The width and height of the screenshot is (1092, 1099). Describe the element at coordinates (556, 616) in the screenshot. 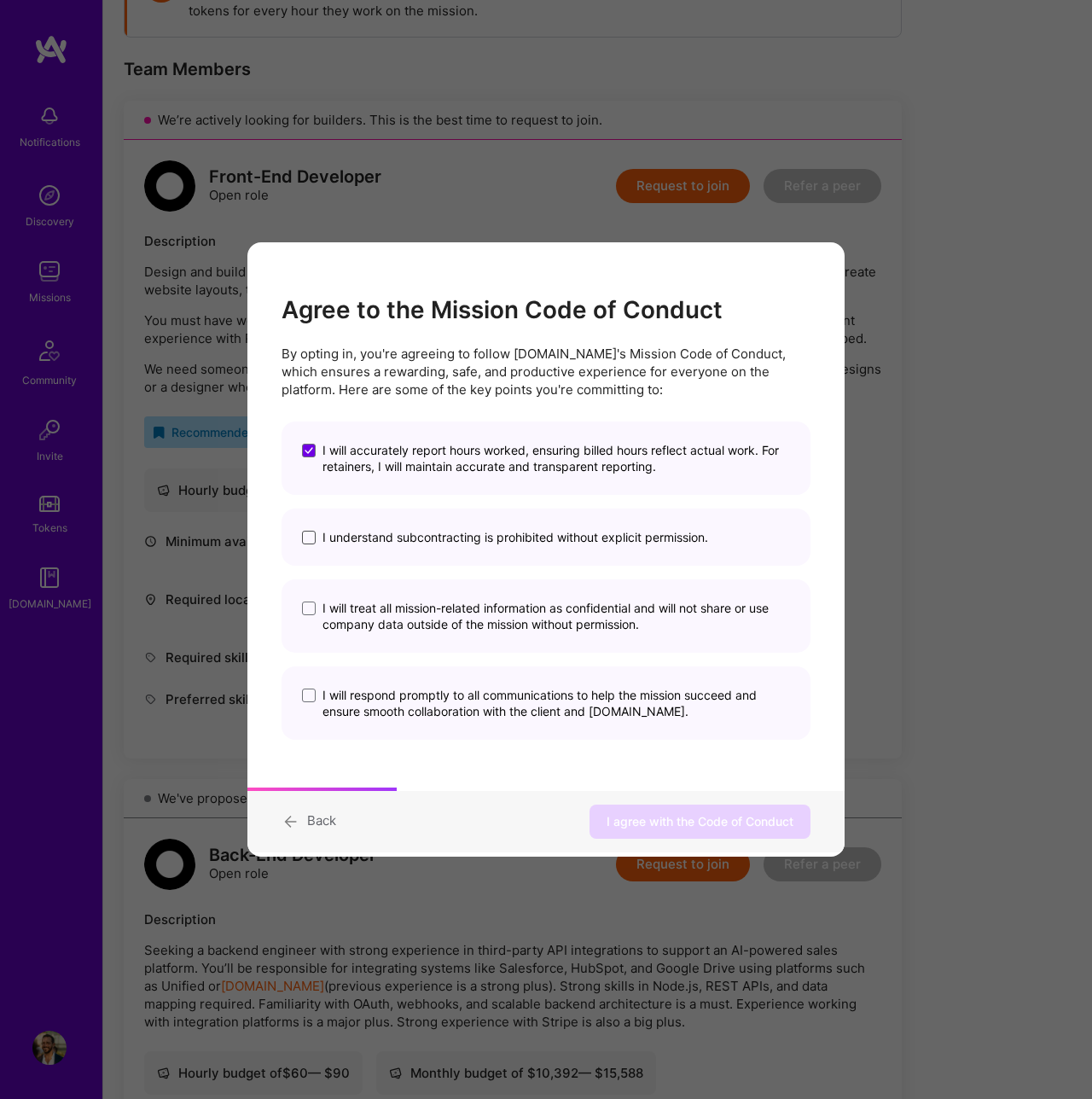

I see `span: I will treat all mission-related information as confidential and will not share or use company da...` at that location.